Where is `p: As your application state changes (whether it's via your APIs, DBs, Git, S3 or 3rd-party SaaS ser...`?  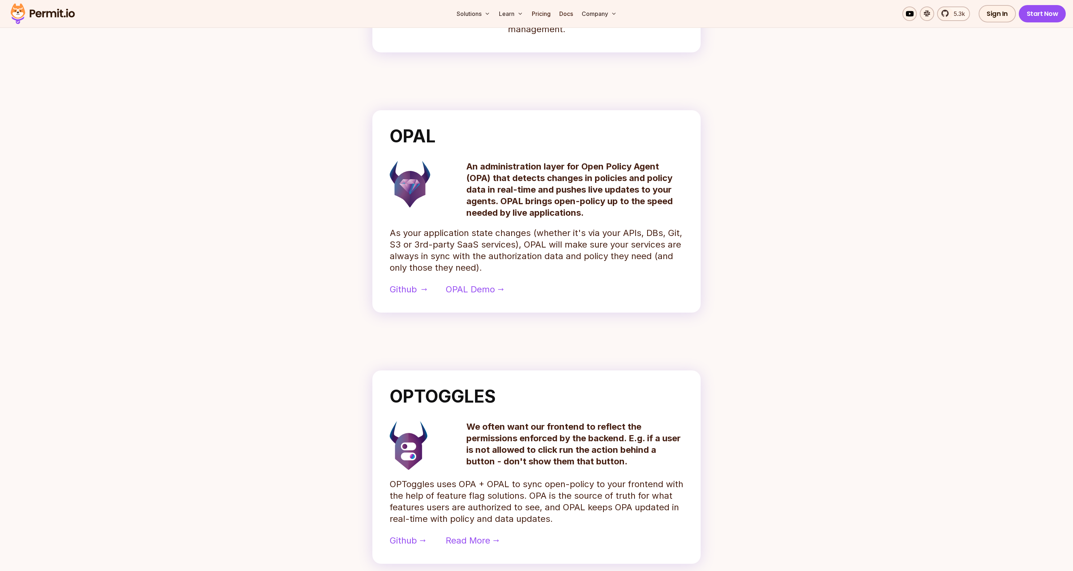 p: As your application state changes (whether it's via your APIs, DBs, Git, S3 or 3rd-party SaaS ser... is located at coordinates (536, 250).